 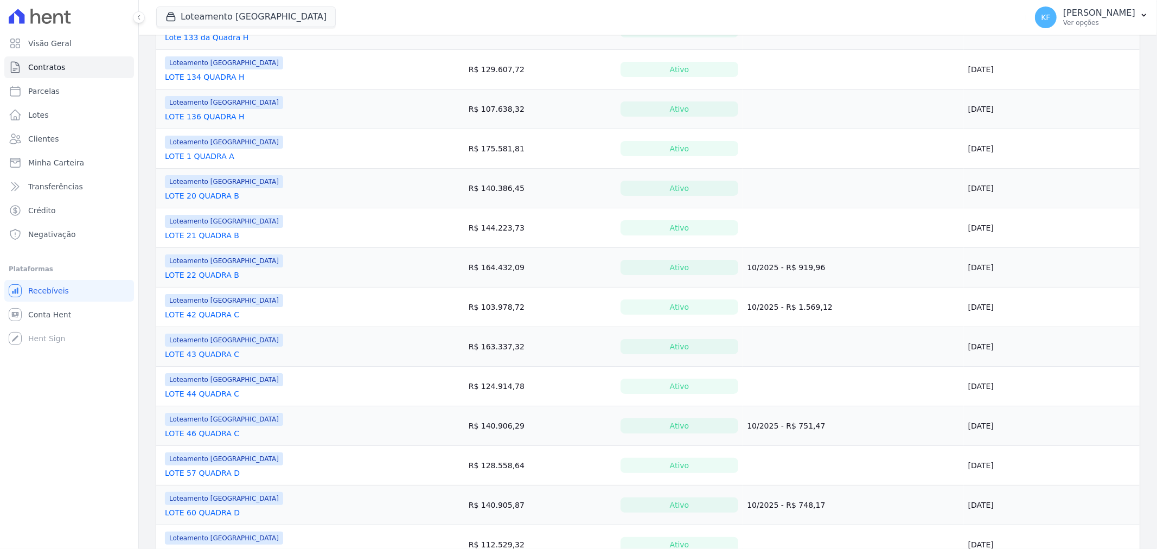 I want to click on td: R$ 103.978,72, so click(x=540, y=307).